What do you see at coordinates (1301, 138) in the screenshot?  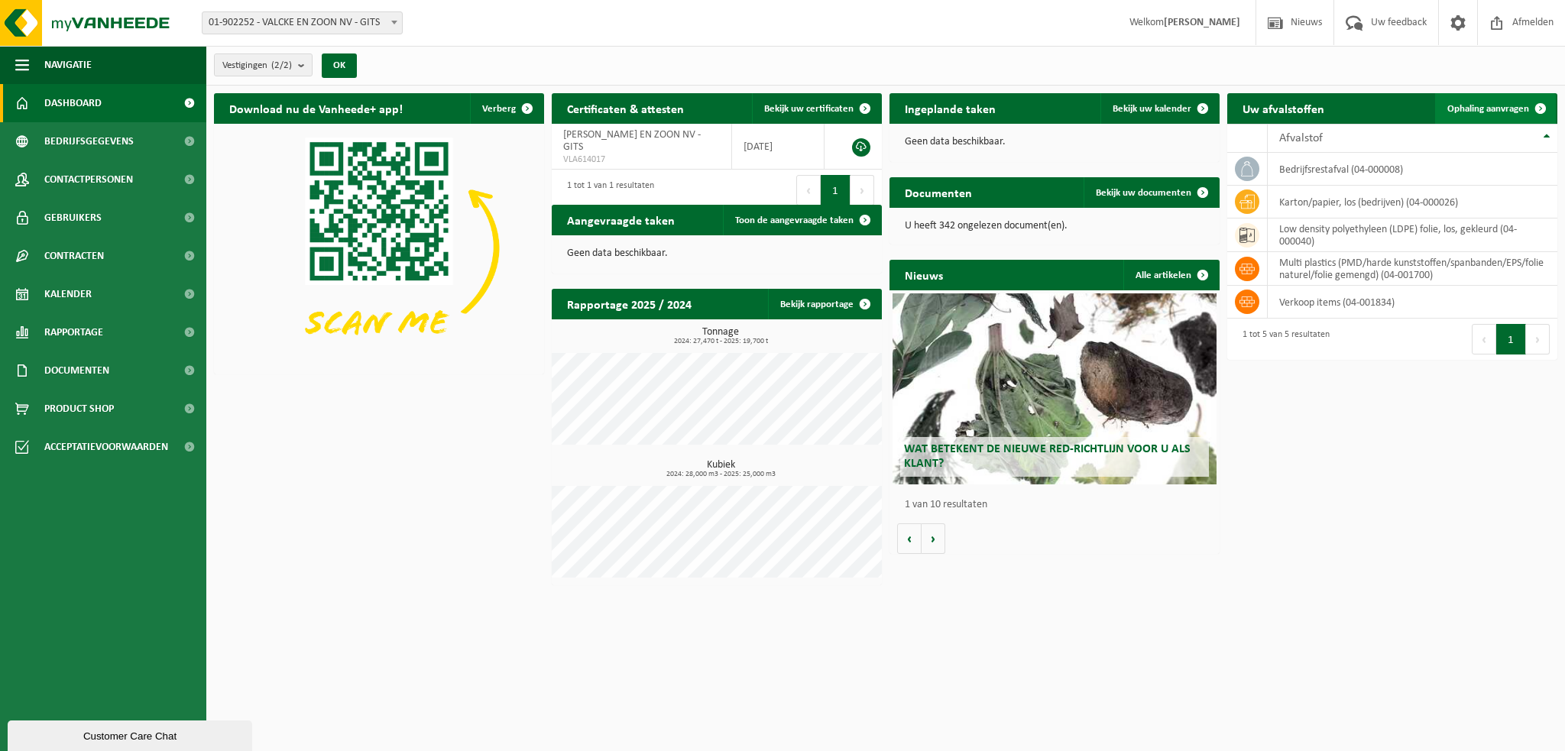 I see `span: Afvalstof` at bounding box center [1301, 138].